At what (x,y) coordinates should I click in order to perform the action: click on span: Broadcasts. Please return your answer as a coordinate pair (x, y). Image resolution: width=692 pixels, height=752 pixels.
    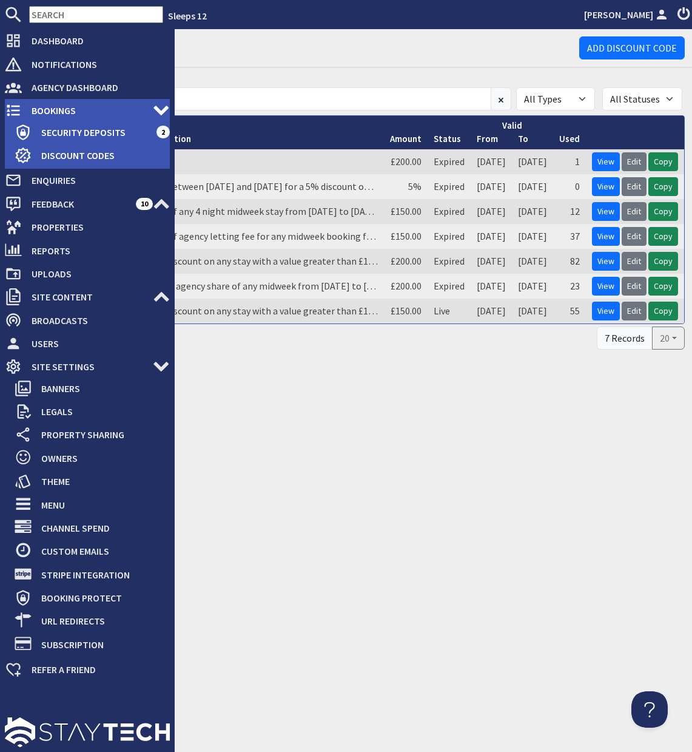
    Looking at the image, I should click on (96, 320).